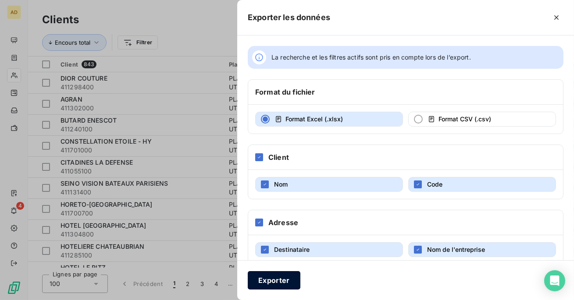 The height and width of the screenshot is (300, 574). What do you see at coordinates (329, 119) in the screenshot?
I see `button: Format Excel (.xlsx)` at bounding box center [329, 119].